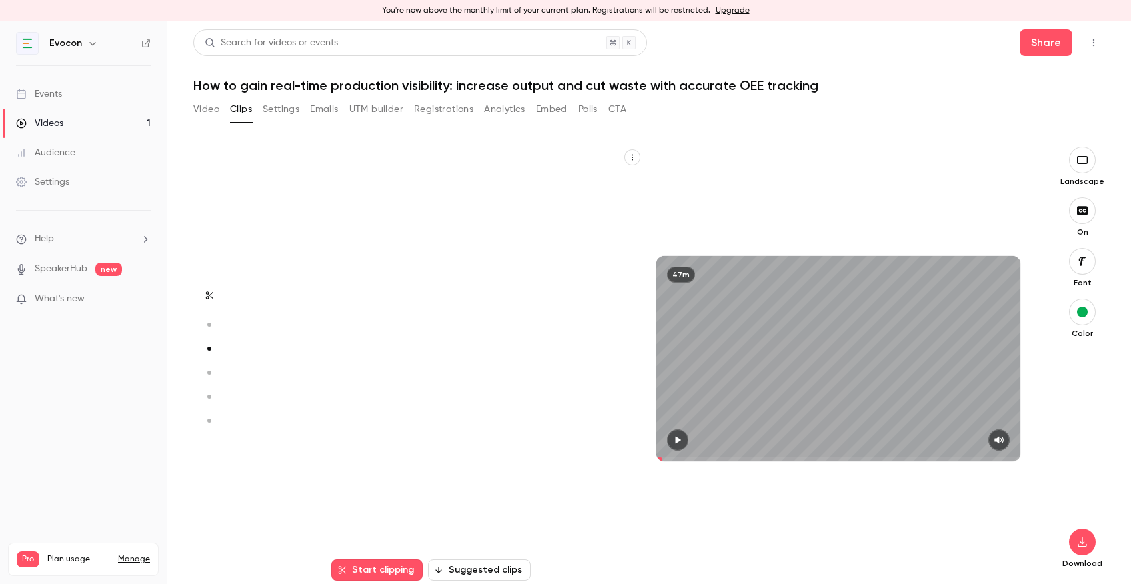 This screenshot has width=1131, height=584. I want to click on span: What's new, so click(59, 299).